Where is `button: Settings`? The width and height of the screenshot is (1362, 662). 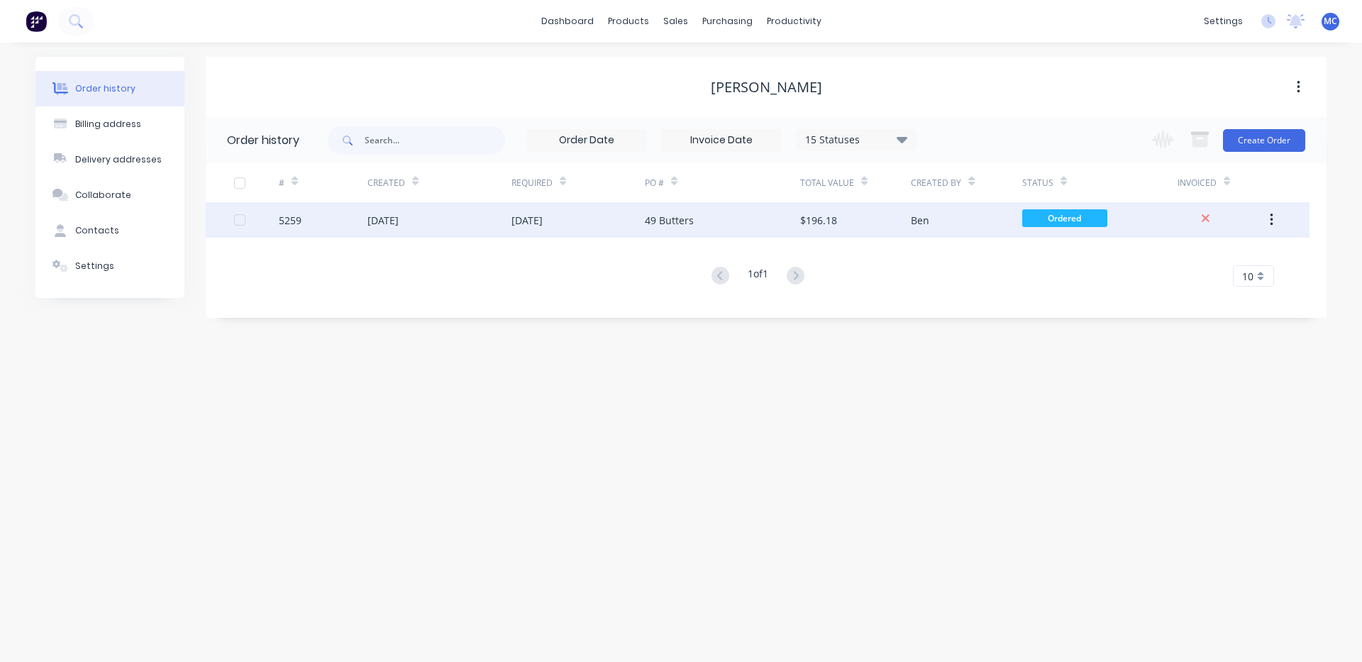 button: Settings is located at coordinates (110, 266).